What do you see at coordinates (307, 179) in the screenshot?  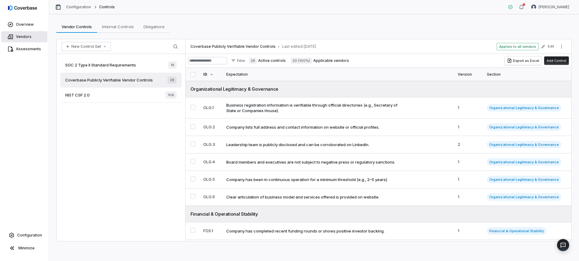 I see `div: Company has been in continuous operation for a minimum threshold (e.g., 2–5 years).` at bounding box center [307, 179].